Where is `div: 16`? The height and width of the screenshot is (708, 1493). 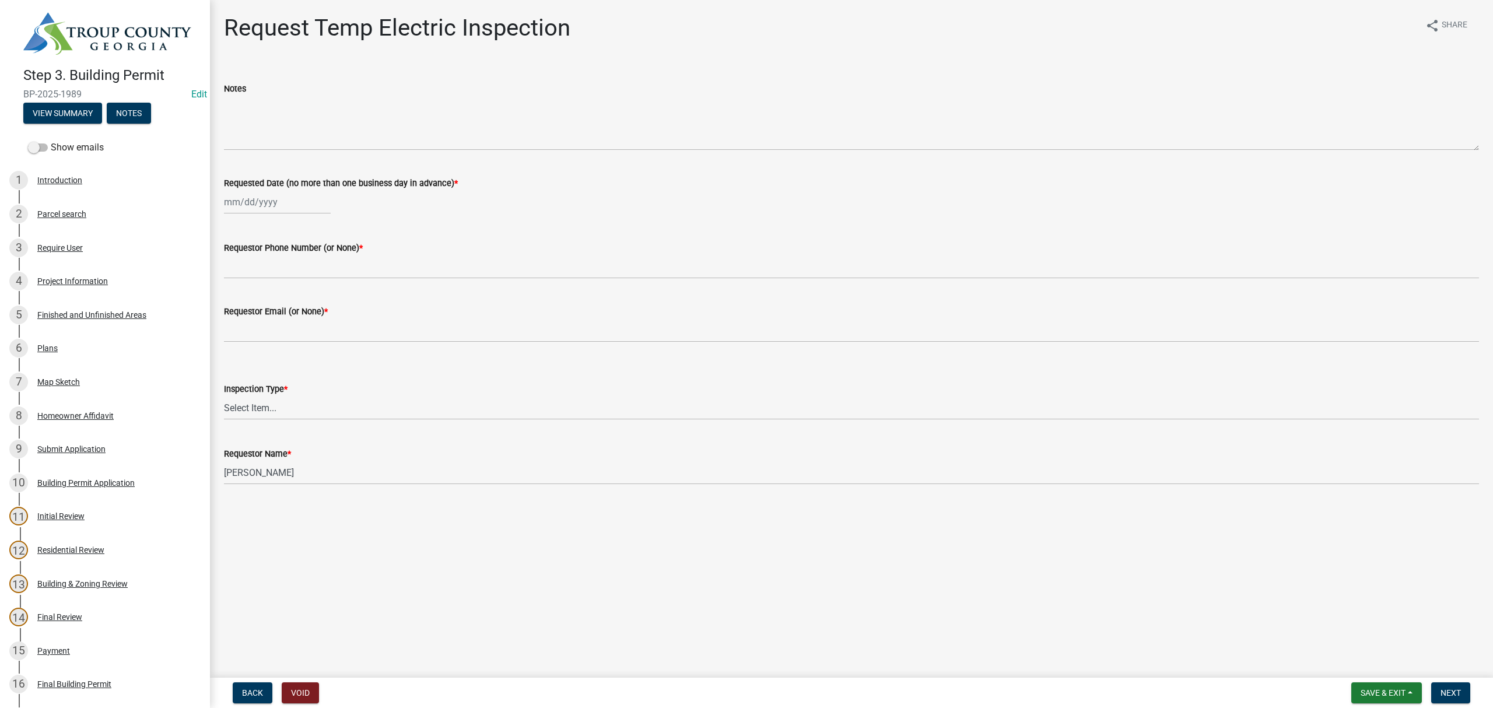
div: 16 is located at coordinates (19, 684).